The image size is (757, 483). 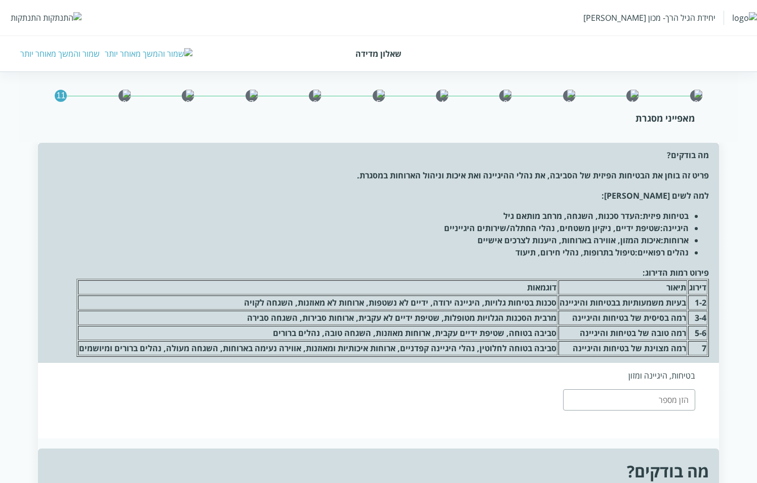 I want to click on img: התנתקות, so click(x=62, y=18).